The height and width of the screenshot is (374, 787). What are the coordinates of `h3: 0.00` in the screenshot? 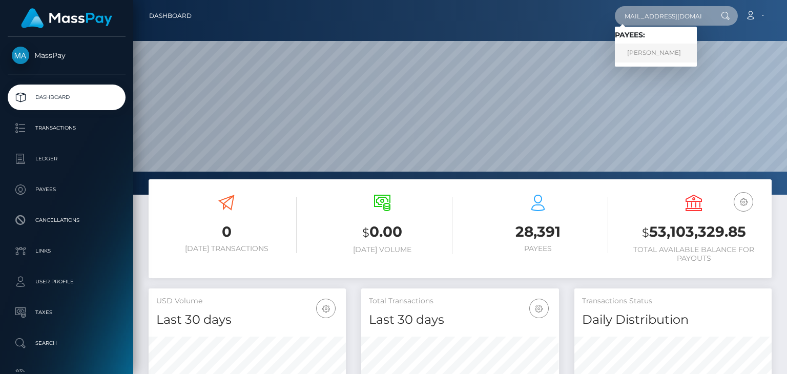 It's located at (382, 232).